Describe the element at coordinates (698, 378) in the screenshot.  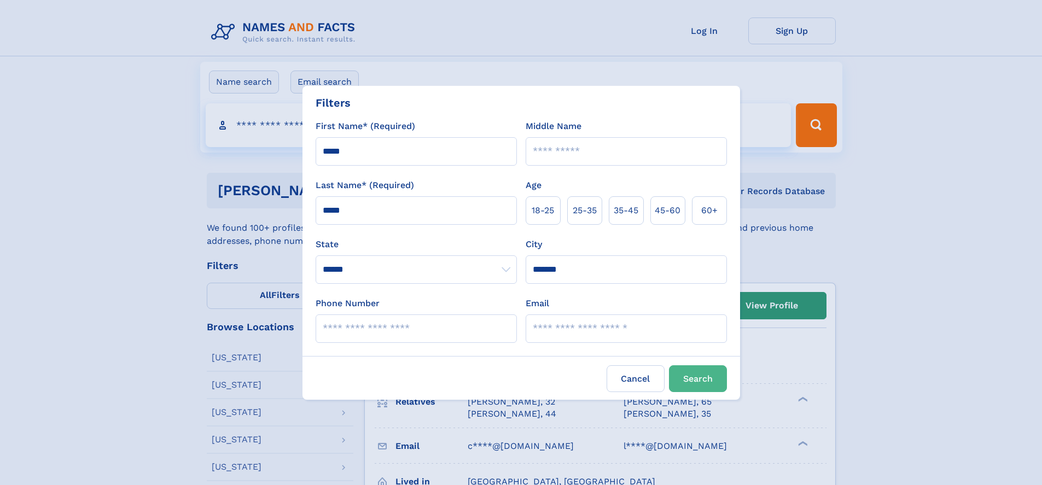
I see `button: Search` at that location.